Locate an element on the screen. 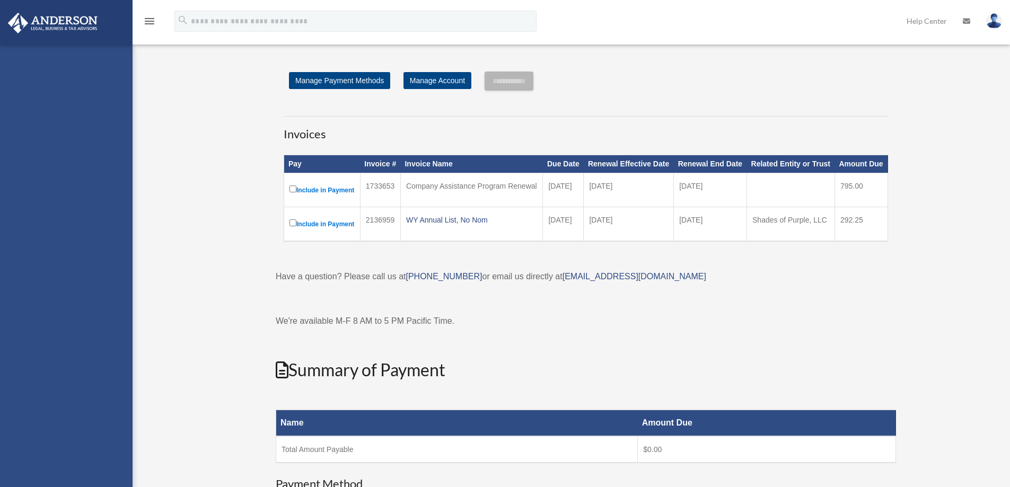  td: $0.00 is located at coordinates (767, 450).